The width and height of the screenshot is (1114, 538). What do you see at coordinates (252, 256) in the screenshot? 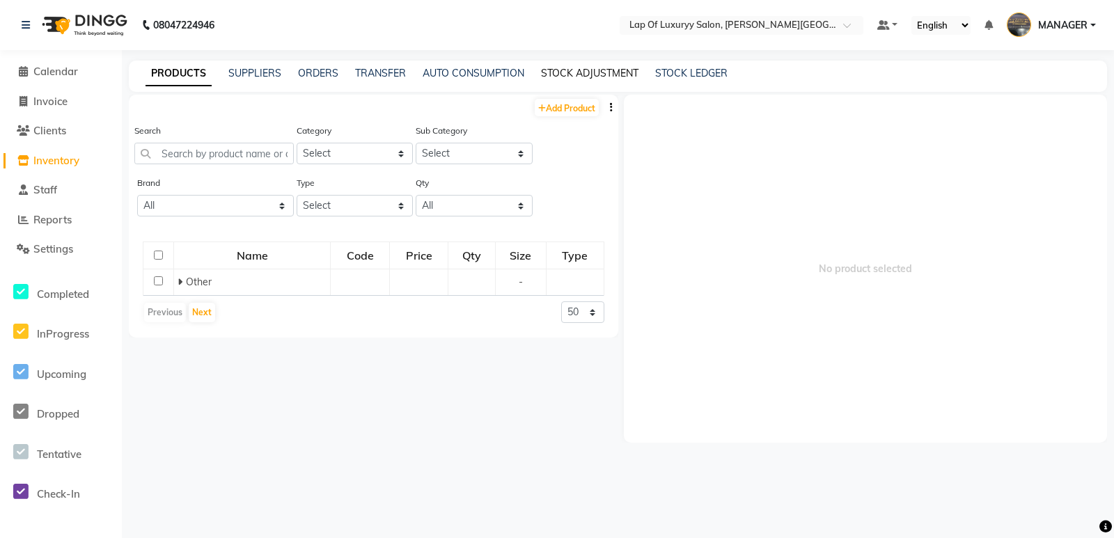
I see `div: Name` at bounding box center [252, 256].